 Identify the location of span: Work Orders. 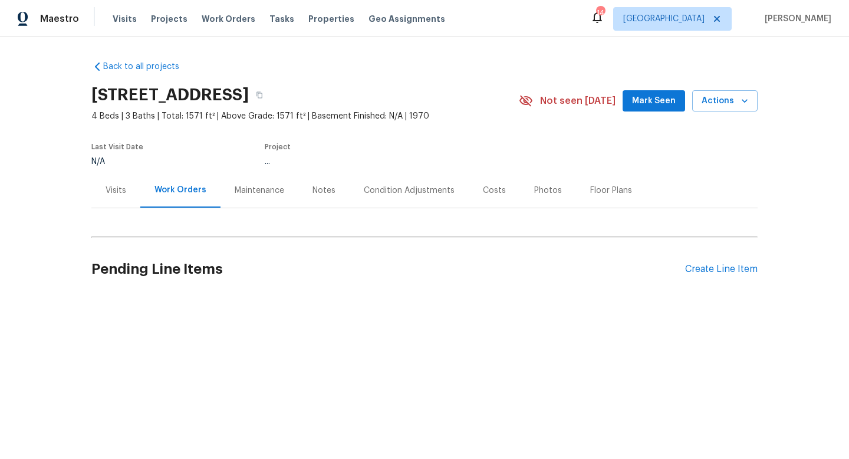
(228, 19).